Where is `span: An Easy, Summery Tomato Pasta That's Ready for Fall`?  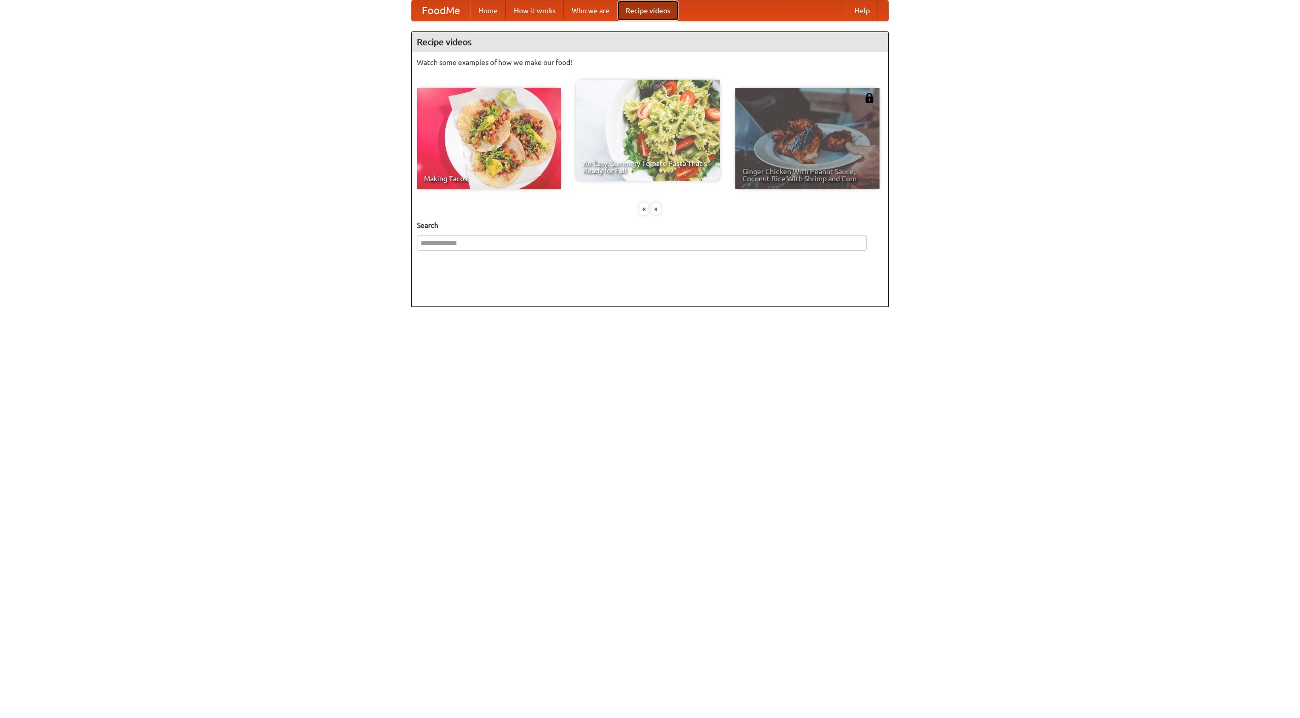 span: An Easy, Summery Tomato Pasta That's Ready for Fall is located at coordinates (648, 167).